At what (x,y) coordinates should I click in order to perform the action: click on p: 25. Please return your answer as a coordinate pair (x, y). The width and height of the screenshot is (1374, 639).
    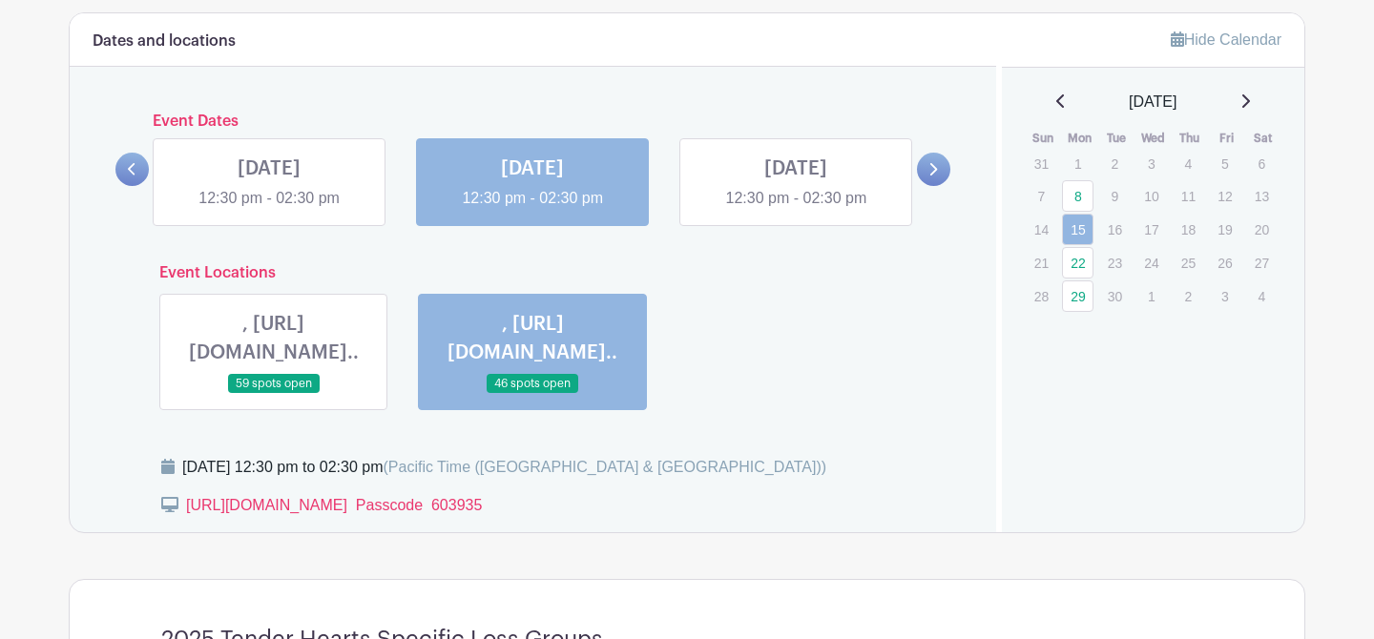
    Looking at the image, I should click on (1188, 262).